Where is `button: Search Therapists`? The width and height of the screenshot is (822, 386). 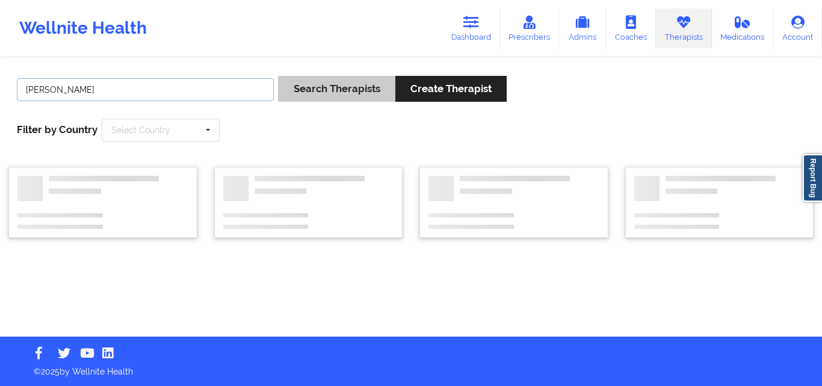
button: Search Therapists is located at coordinates (336, 88).